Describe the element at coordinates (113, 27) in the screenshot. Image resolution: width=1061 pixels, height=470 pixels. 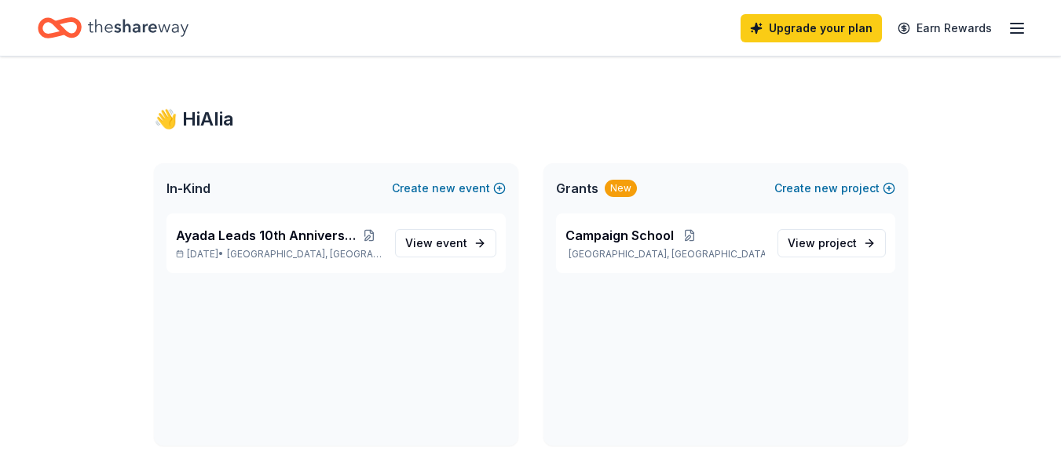
I see `a: Home` at that location.